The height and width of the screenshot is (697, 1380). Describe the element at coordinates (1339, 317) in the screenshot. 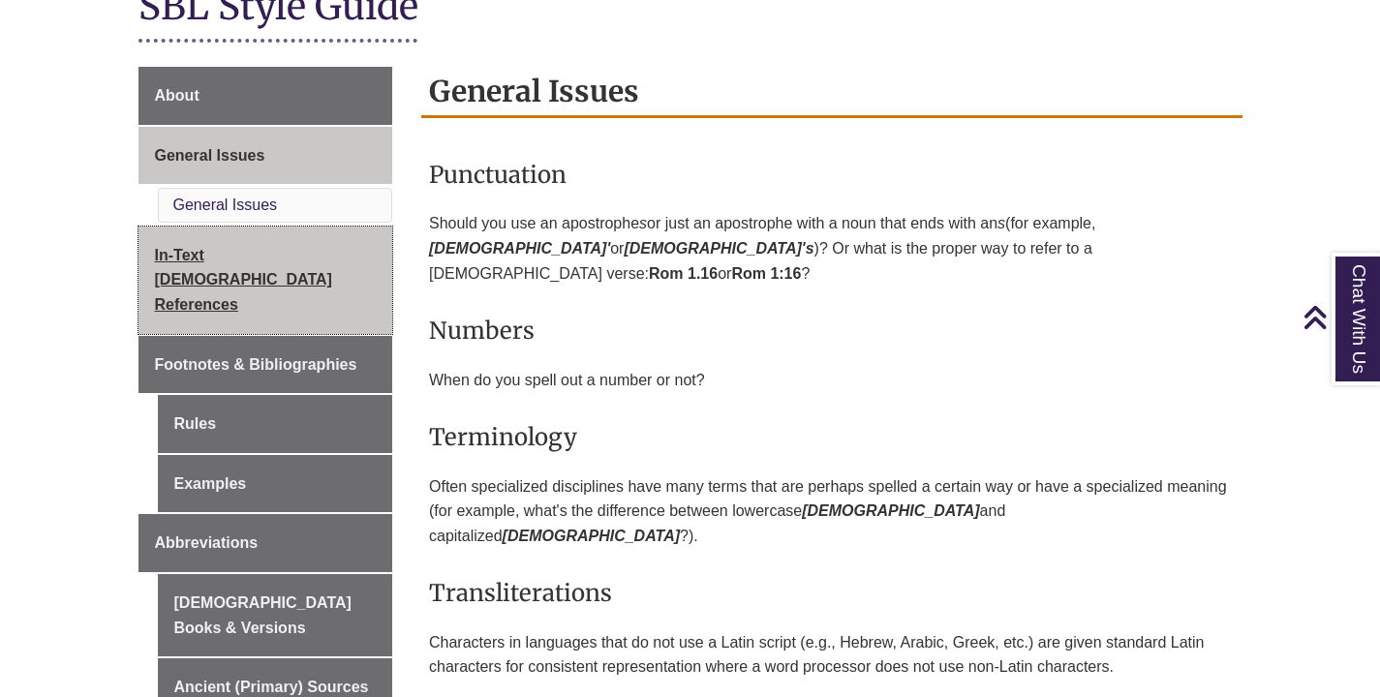

I see `a: Back to Top` at that location.